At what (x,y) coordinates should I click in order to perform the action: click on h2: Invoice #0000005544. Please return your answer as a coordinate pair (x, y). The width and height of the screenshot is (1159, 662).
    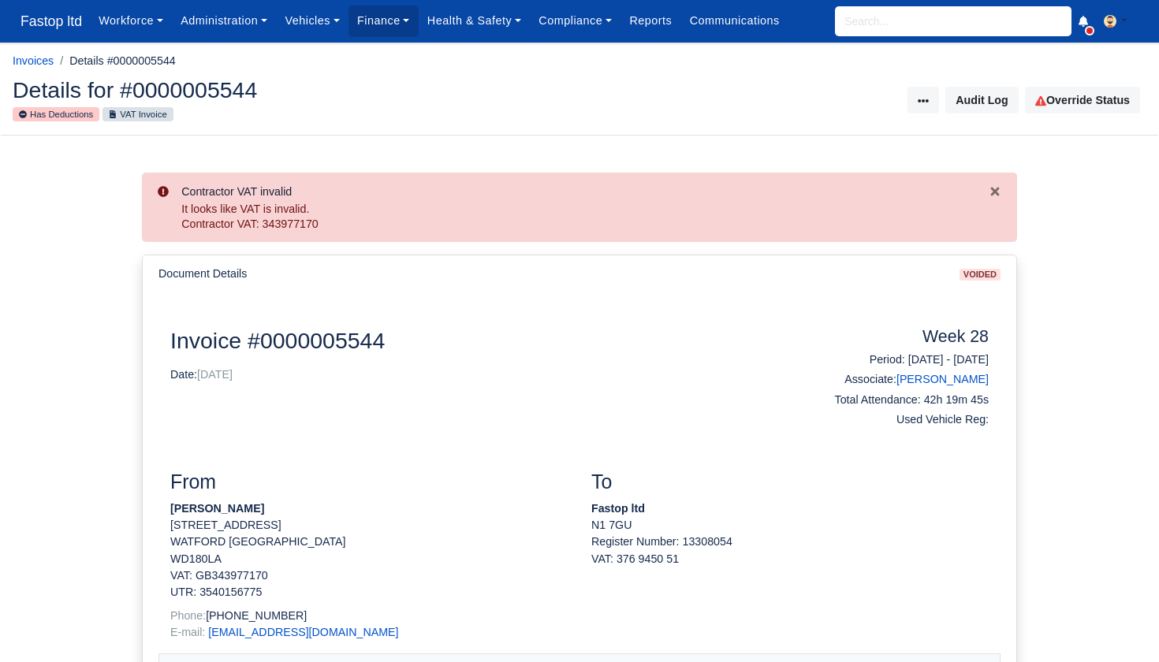
    Looking at the image, I should click on (474, 340).